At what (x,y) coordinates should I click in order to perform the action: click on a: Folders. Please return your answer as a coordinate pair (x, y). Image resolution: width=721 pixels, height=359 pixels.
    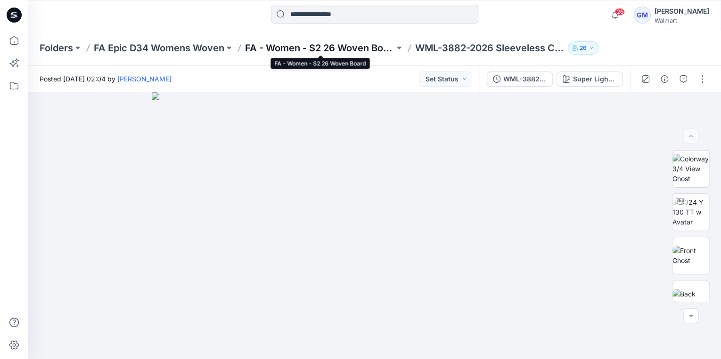
    Looking at the image, I should click on (56, 48).